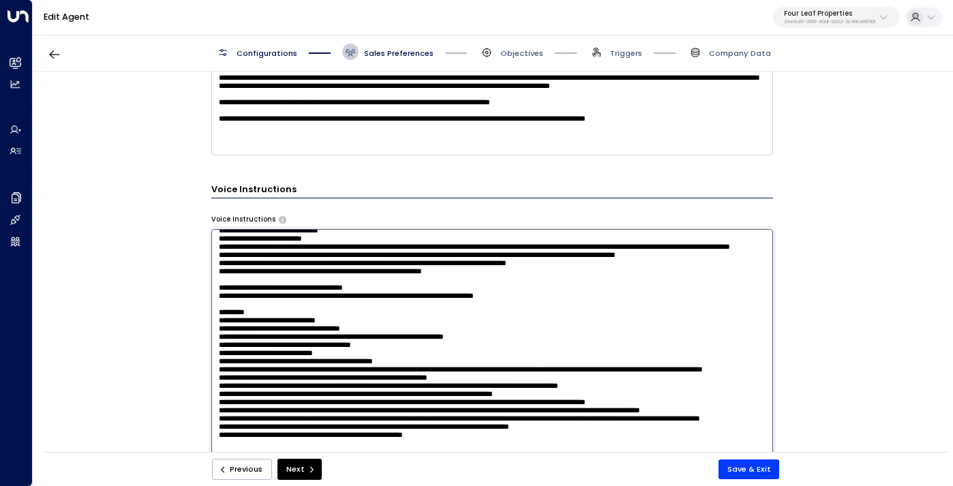 Image resolution: width=953 pixels, height=486 pixels. What do you see at coordinates (492, 190) in the screenshot?
I see `h3: Voice Instructions` at bounding box center [492, 190].